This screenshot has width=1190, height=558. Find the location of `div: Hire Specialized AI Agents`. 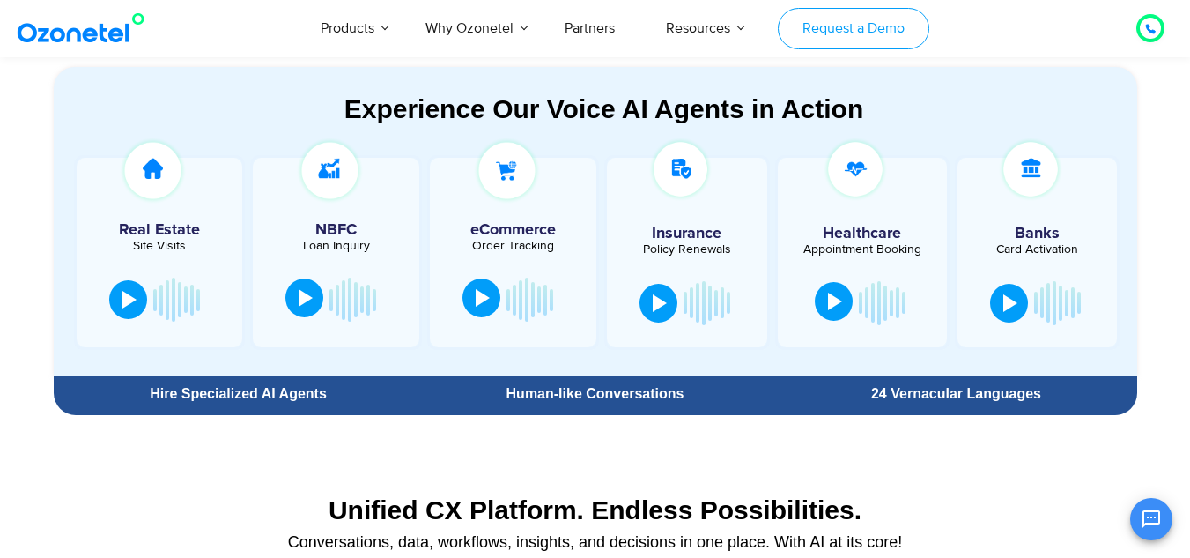

div: Hire Specialized AI Agents is located at coordinates (239, 394).